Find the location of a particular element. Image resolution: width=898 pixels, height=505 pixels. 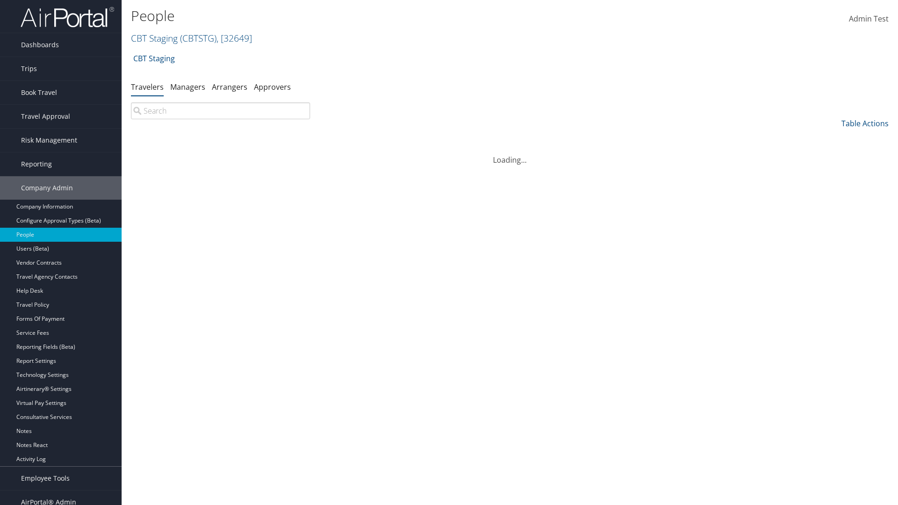

a: Table Actions is located at coordinates (865, 123).